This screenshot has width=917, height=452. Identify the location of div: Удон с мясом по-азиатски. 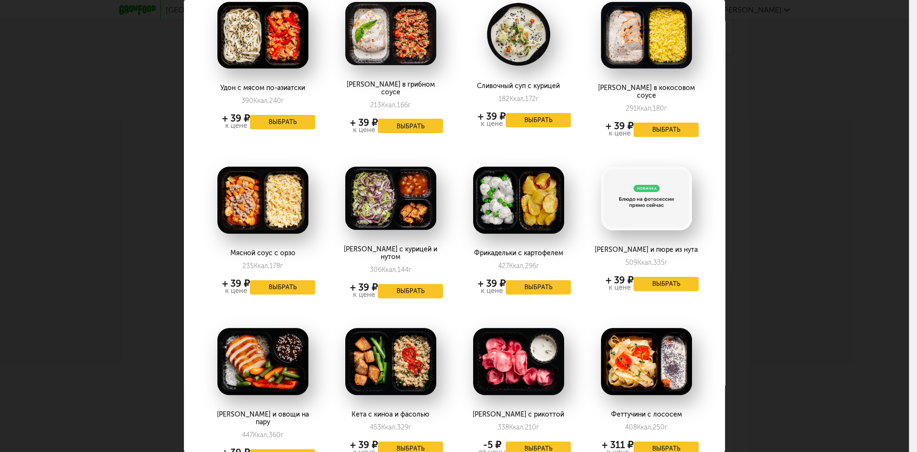
(262, 88).